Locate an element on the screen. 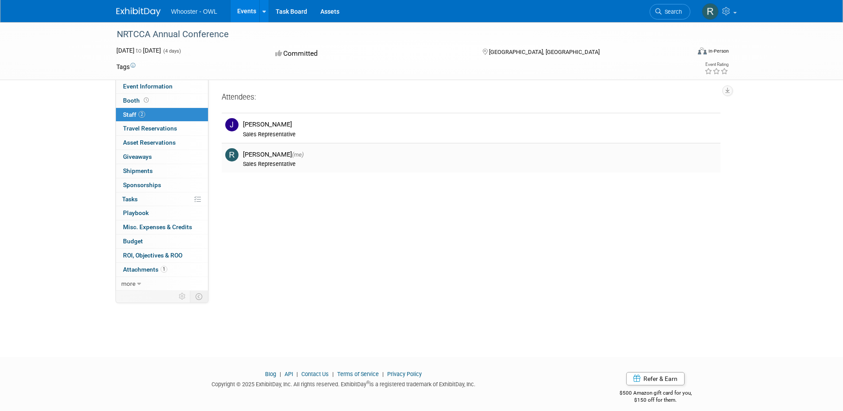  span: to is located at coordinates (138, 50).